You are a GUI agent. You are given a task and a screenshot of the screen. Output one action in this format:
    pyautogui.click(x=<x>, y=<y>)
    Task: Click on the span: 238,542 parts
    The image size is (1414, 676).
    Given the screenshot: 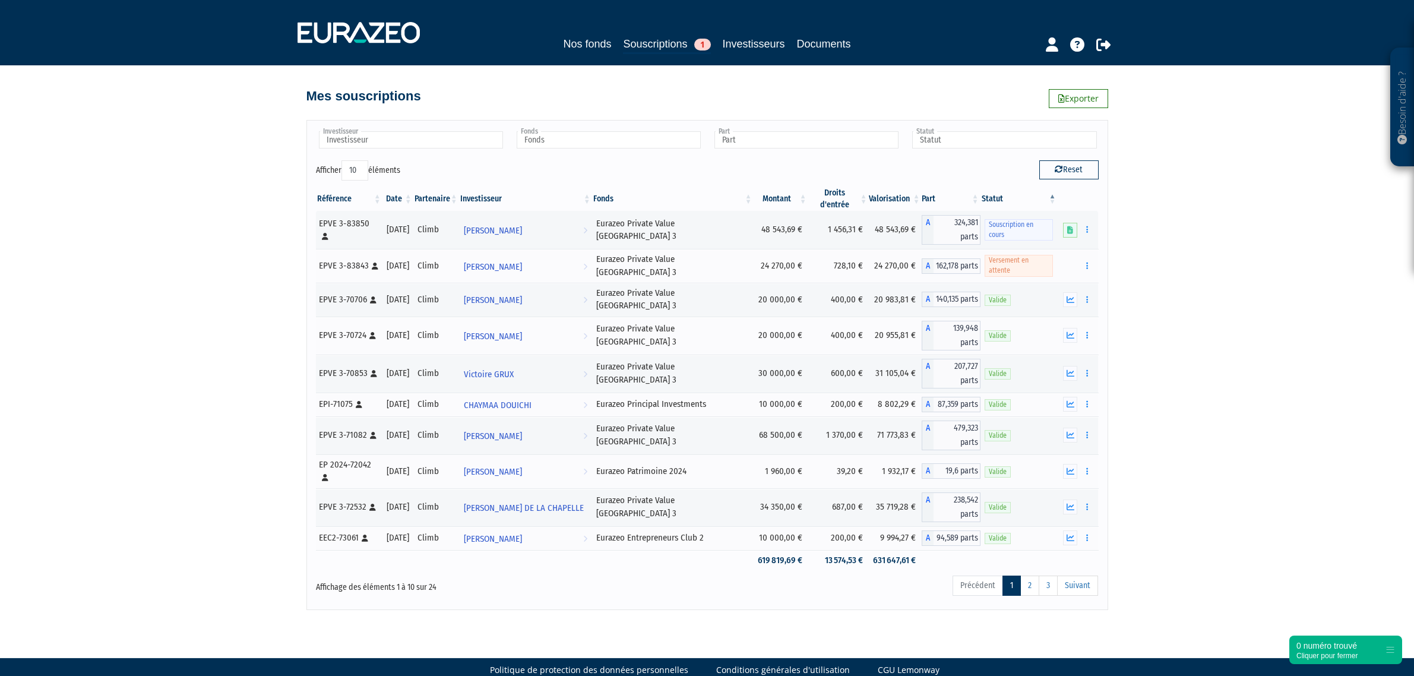 What is the action you would take?
    pyautogui.click(x=956, y=507)
    